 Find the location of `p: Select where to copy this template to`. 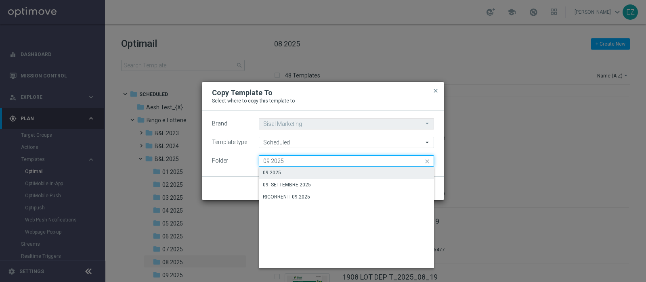

p: Select where to copy this template to is located at coordinates (323, 101).